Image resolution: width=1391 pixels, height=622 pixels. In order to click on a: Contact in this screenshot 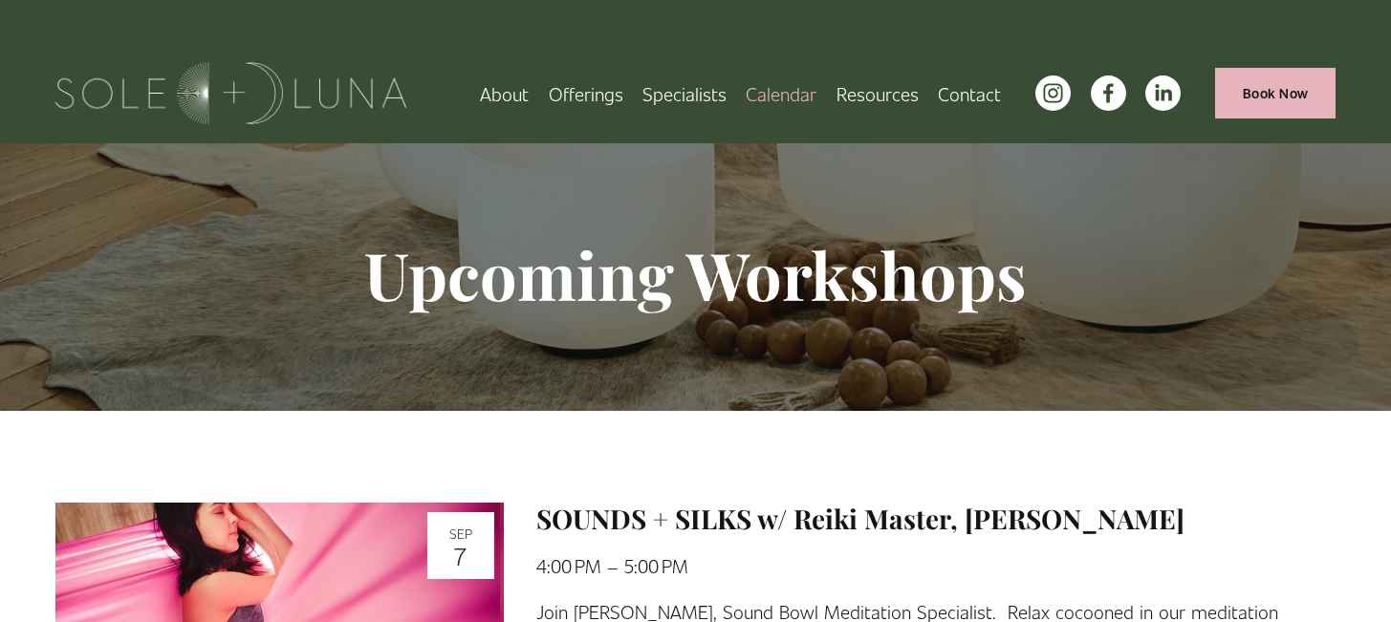, I will do `click(970, 93)`.